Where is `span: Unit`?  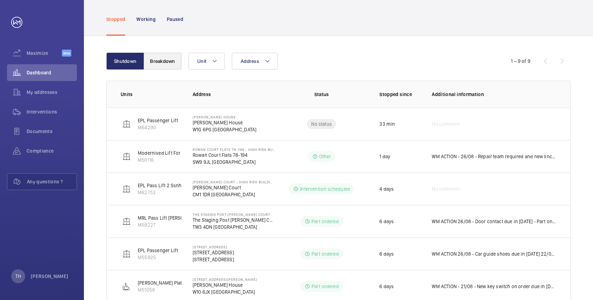
span: Unit is located at coordinates (202, 61).